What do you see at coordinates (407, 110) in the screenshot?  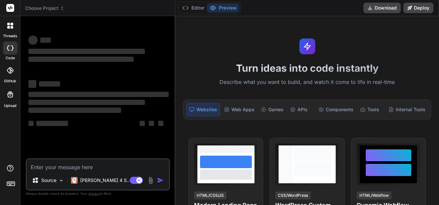 I see `div: Internal Tools` at bounding box center [407, 110].